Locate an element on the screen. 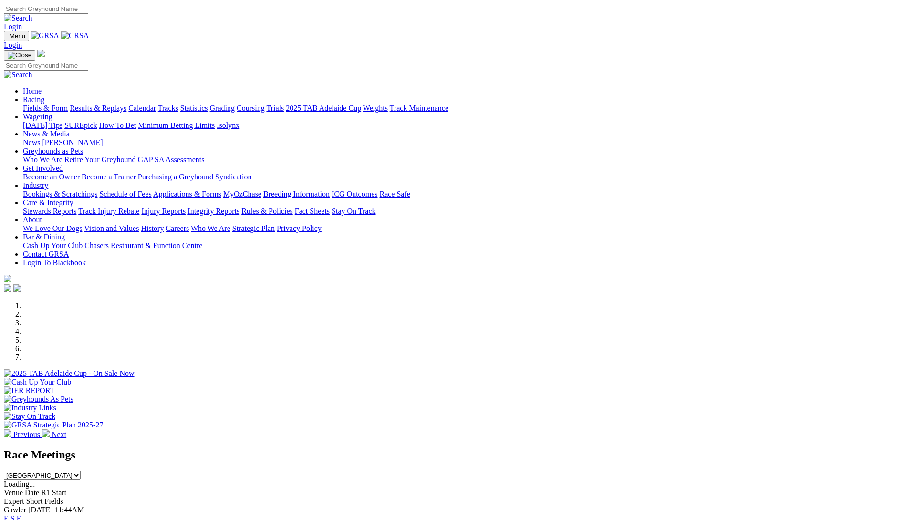 The width and height of the screenshot is (905, 520). a: Statistics is located at coordinates (194, 108).